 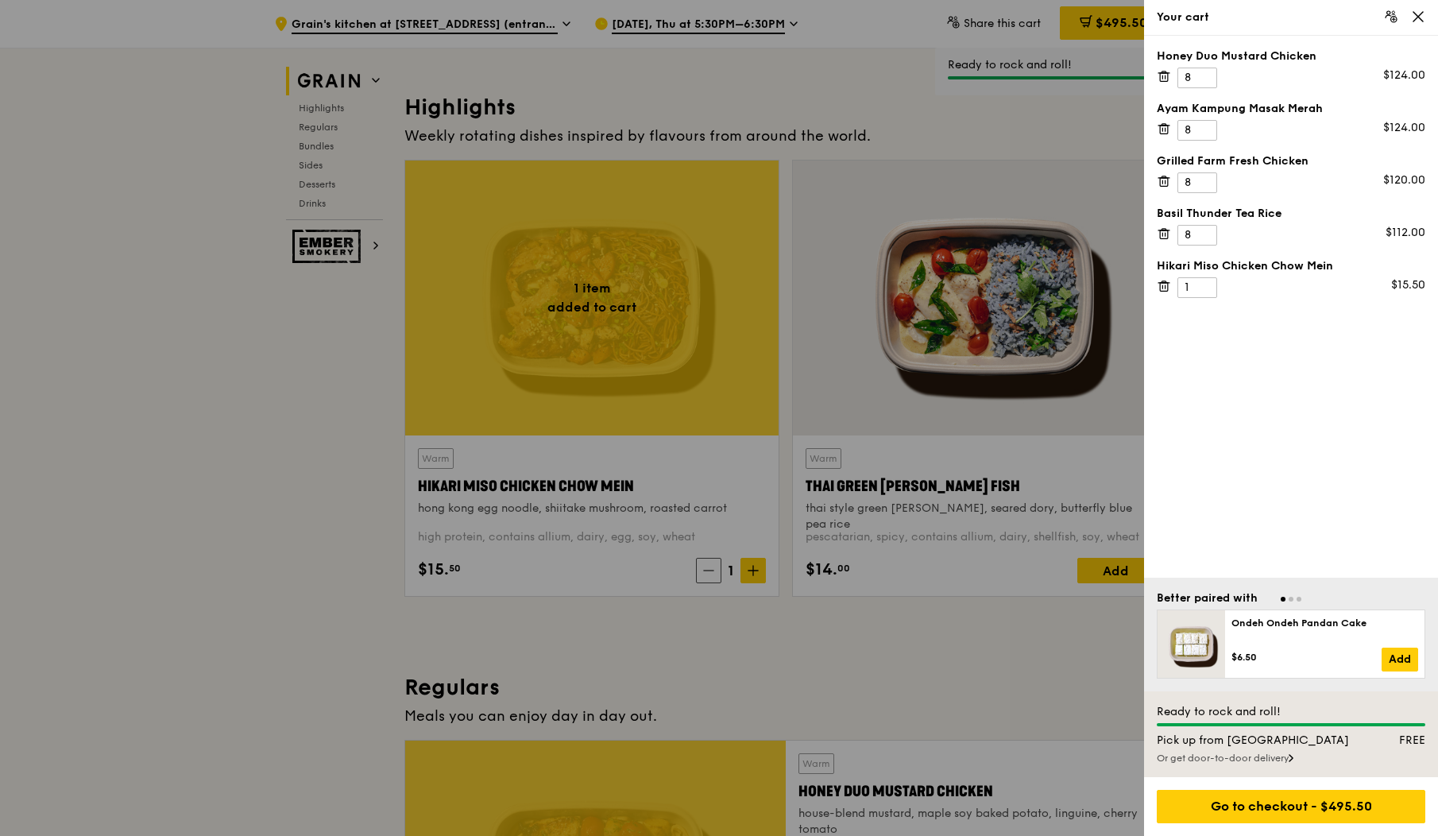 What do you see at coordinates (1291, 599) in the screenshot?
I see `span: Go to slide 2` at bounding box center [1291, 599].